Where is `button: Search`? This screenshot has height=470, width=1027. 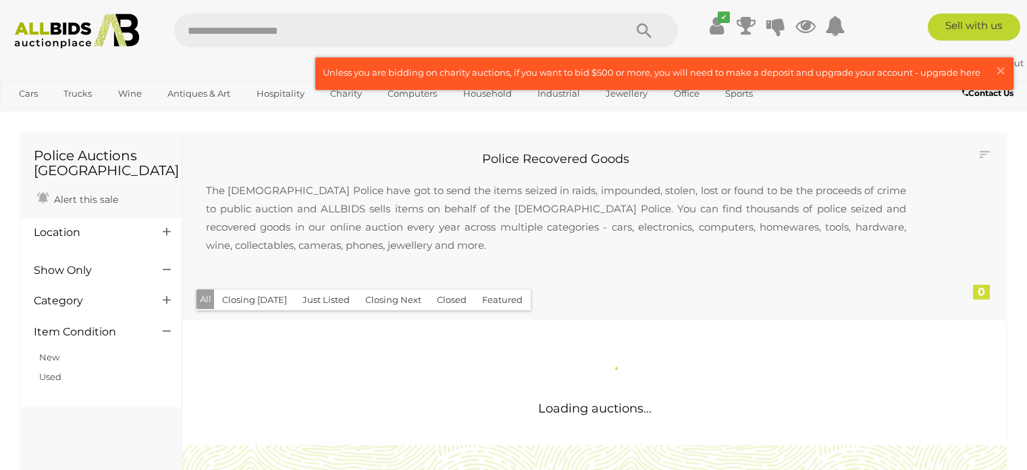 button: Search is located at coordinates (644, 30).